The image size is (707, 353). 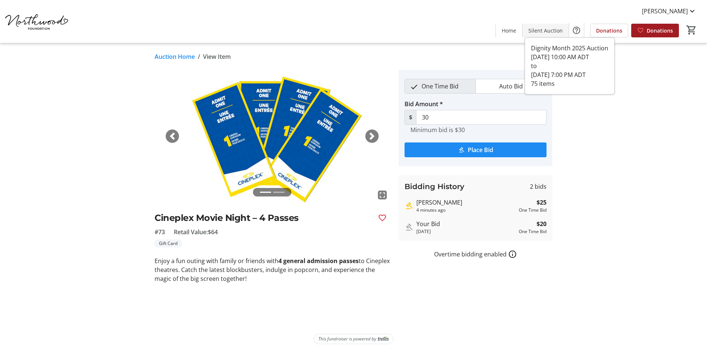 I want to click on mat-icon: How overtime bidding works for silent auctions, so click(x=512, y=254).